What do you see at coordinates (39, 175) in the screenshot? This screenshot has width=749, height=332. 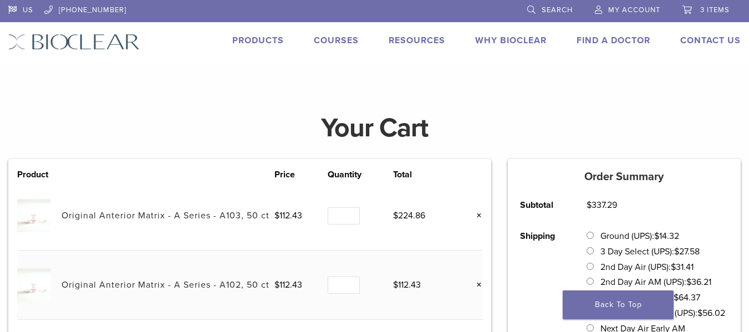 I see `th: Product` at bounding box center [39, 175].